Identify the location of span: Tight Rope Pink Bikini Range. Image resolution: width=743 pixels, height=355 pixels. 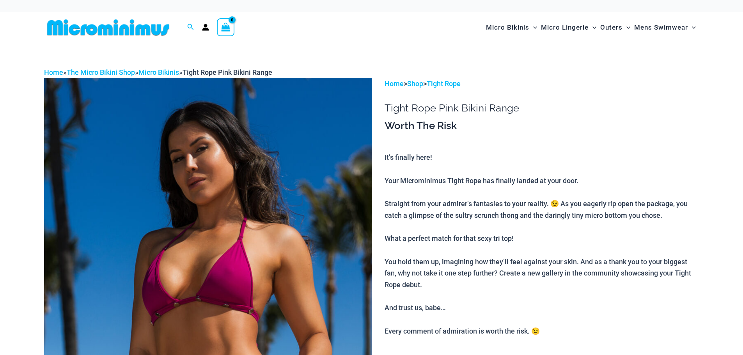
(227, 72).